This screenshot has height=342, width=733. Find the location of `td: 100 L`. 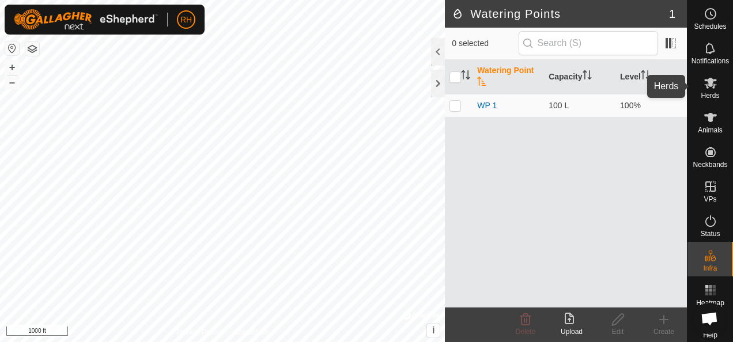

td: 100 L is located at coordinates (579, 105).